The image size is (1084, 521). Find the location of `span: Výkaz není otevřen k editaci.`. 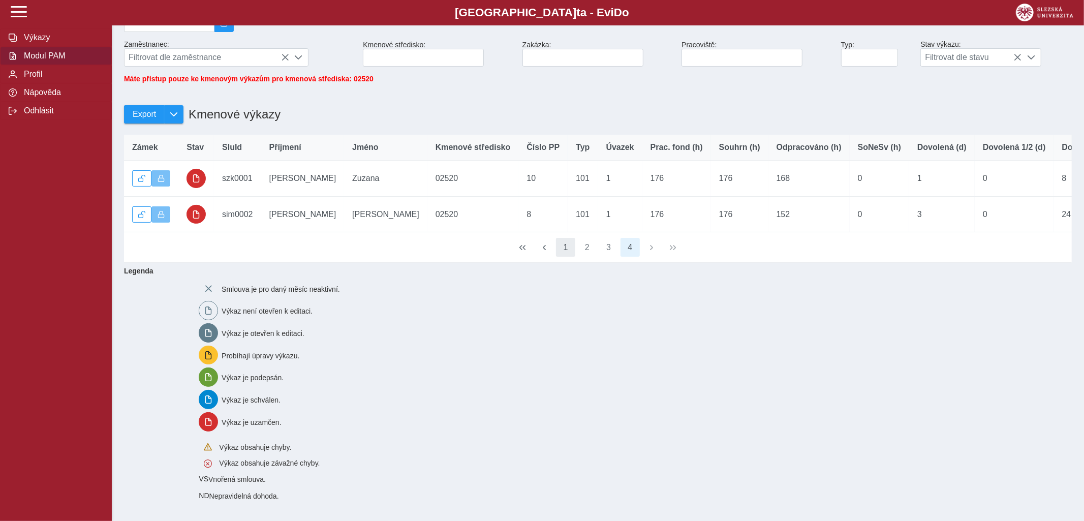

span: Výkaz není otevřen k editaci. is located at coordinates (267, 312).